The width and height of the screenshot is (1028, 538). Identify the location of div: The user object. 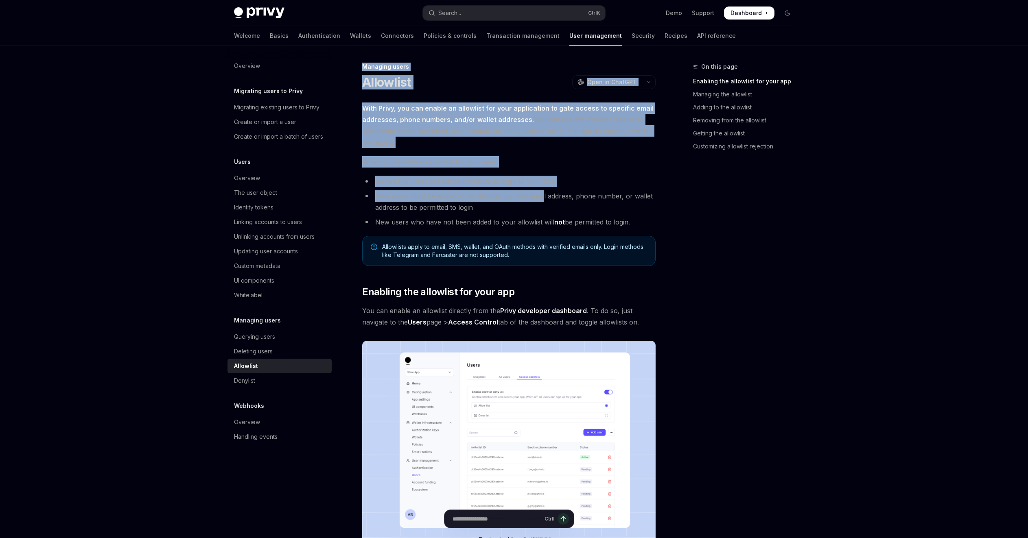
(256, 193).